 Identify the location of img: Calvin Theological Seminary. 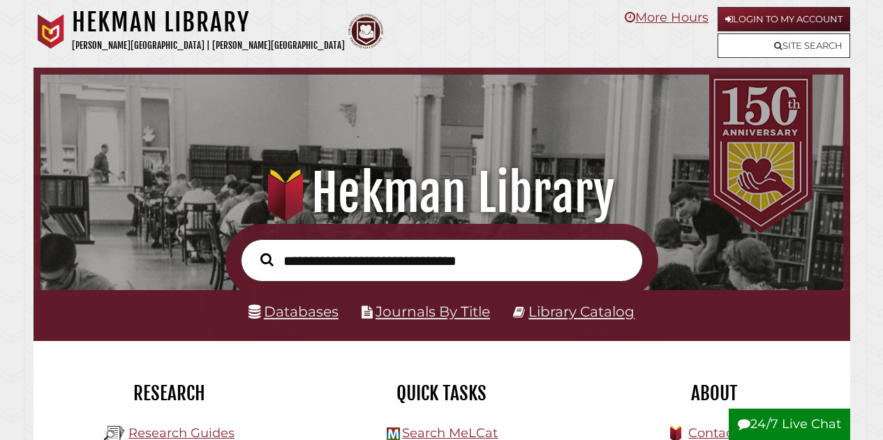
(366, 31).